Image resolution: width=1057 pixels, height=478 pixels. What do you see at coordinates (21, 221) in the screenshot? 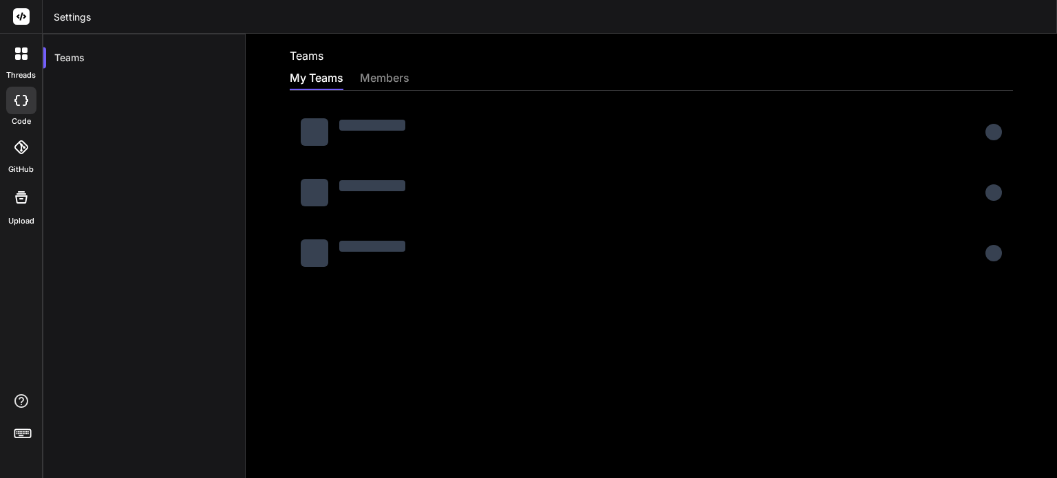
I see `label: Upload` at bounding box center [21, 221].